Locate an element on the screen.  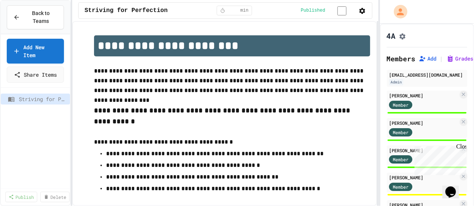
a: Share Items is located at coordinates (35, 74).